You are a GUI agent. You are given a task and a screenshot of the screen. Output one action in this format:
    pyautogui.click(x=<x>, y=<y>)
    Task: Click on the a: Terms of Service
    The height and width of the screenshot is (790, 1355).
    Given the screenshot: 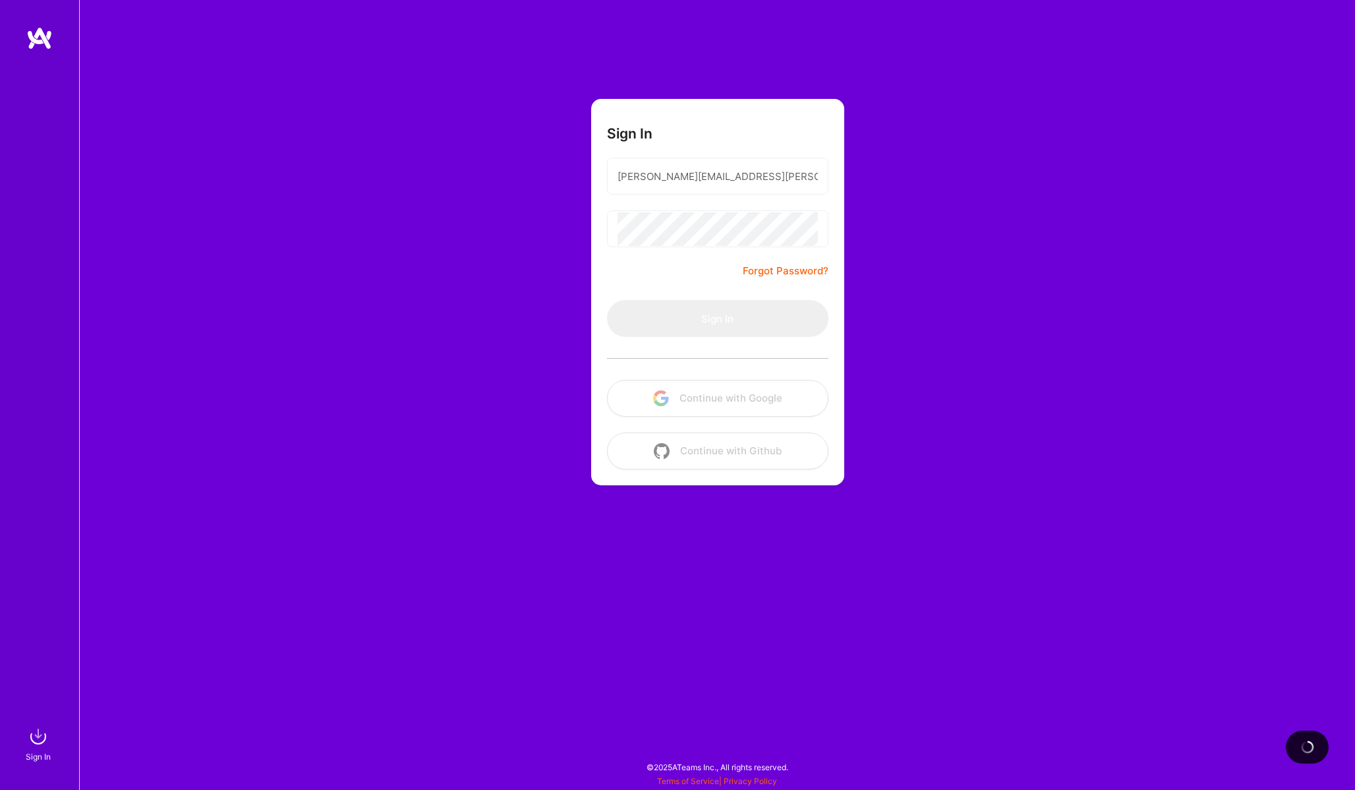 What is the action you would take?
    pyautogui.click(x=688, y=781)
    